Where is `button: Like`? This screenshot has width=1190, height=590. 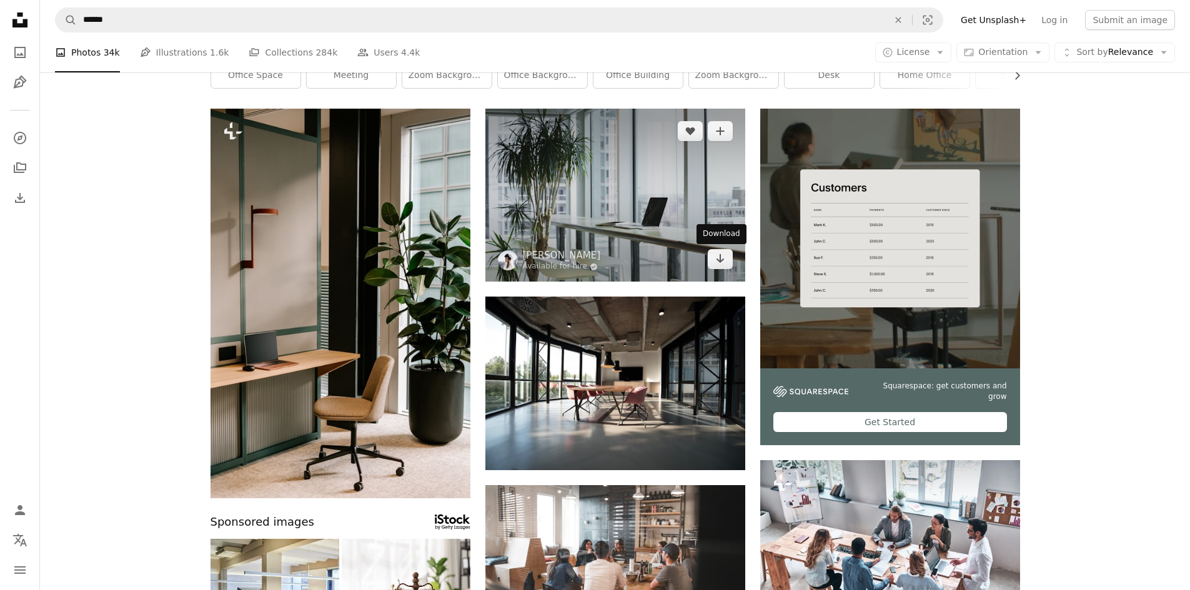 button: Like is located at coordinates (690, 131).